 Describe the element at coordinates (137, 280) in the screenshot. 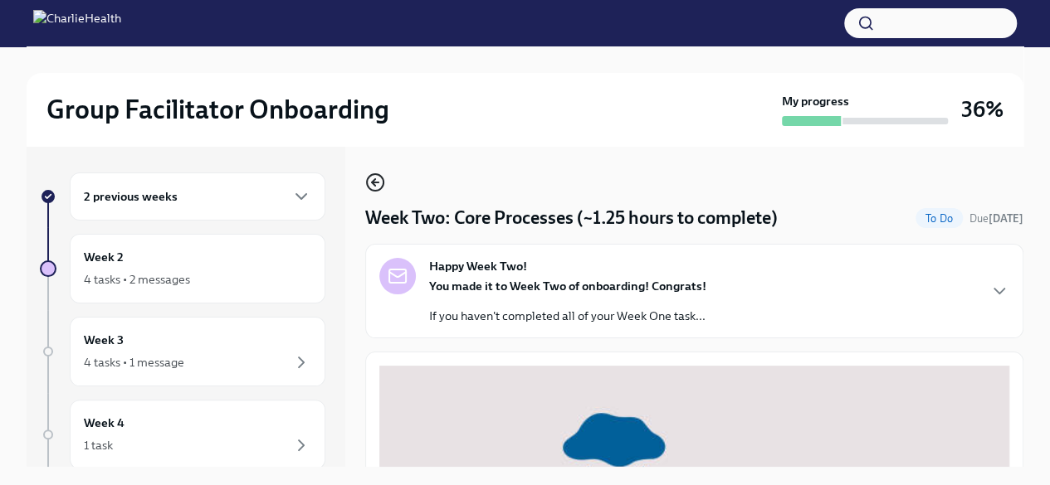

I see `div: 4 tasks • 2 messages` at that location.